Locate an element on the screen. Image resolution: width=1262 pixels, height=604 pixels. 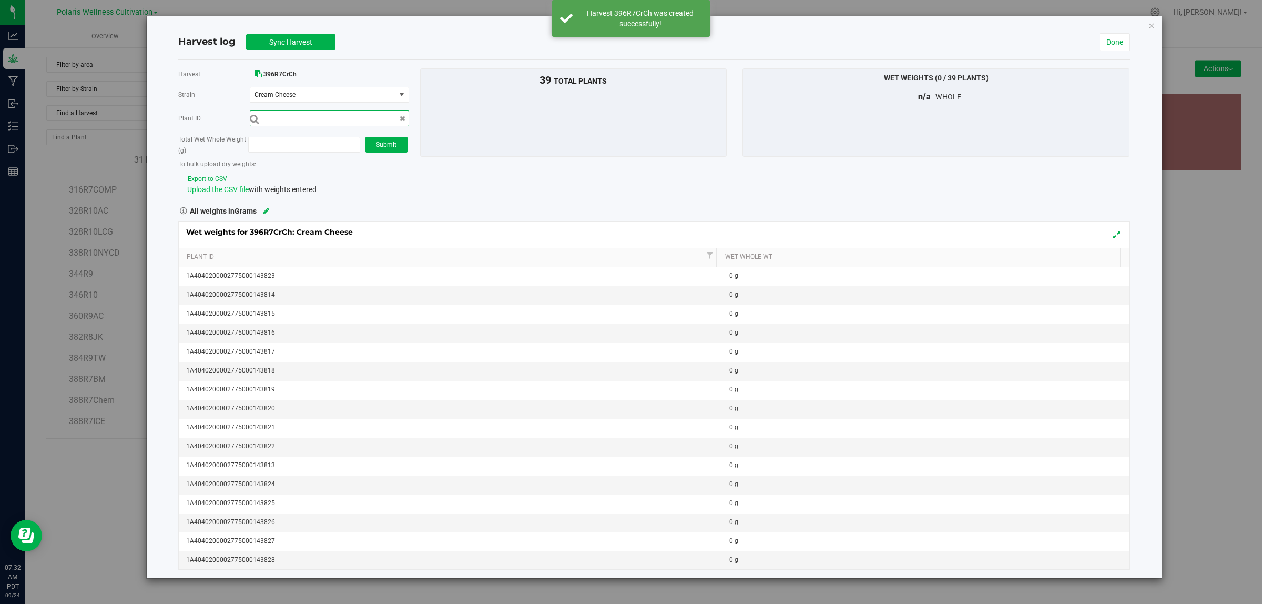
div: 1A4040200002775000143813 is located at coordinates (454, 465).